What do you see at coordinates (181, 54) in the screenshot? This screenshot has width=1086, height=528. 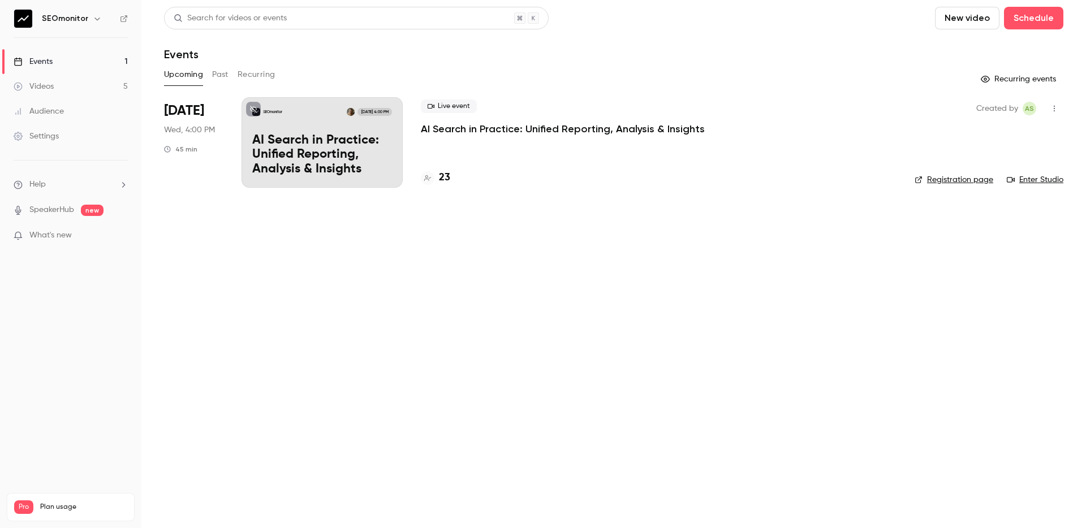 I see `h1: Events` at bounding box center [181, 54].